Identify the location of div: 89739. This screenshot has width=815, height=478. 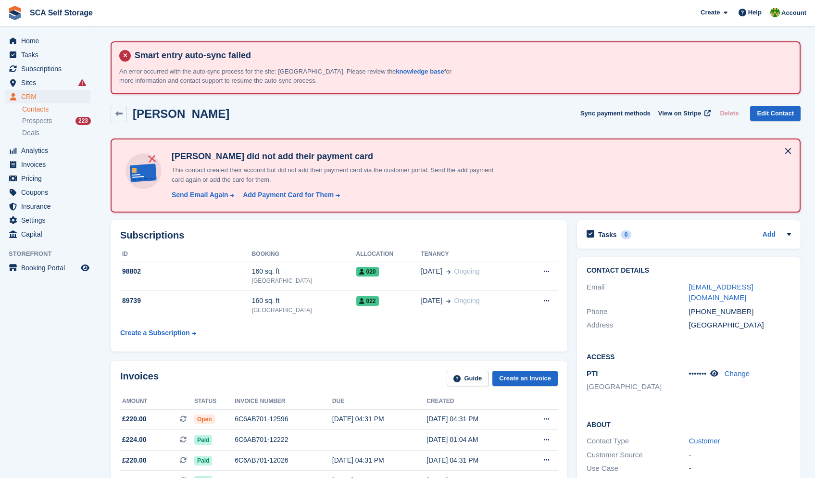
(186, 301).